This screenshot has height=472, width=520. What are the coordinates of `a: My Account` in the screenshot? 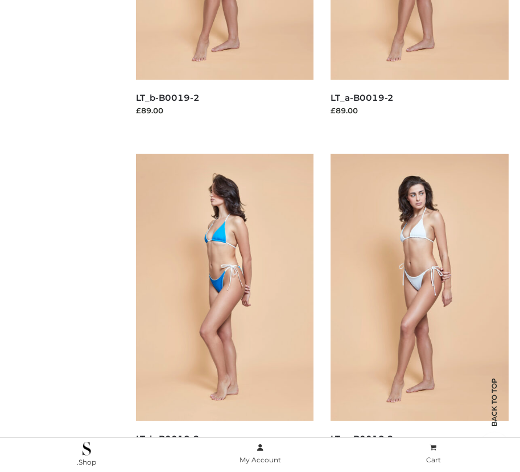 It's located at (260, 453).